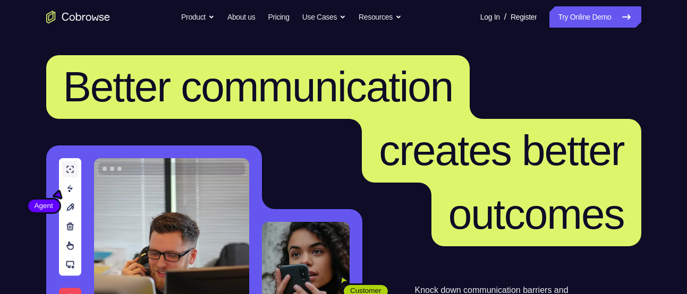 The width and height of the screenshot is (687, 294). I want to click on span: outcomes, so click(536, 214).